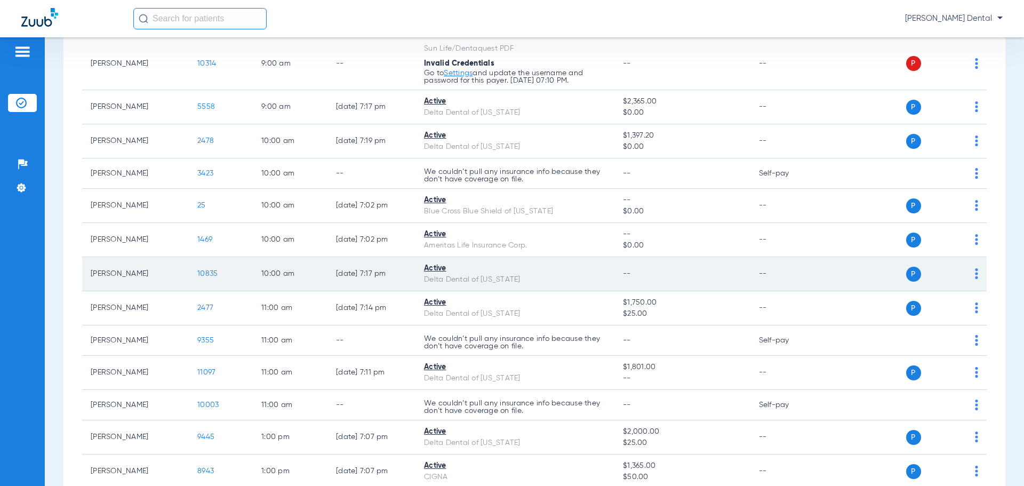  Describe the element at coordinates (206, 372) in the screenshot. I see `span: 11097` at that location.